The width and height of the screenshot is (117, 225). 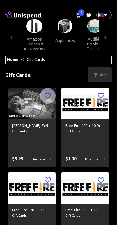 I want to click on img: Audible Books & Originals, so click(x=94, y=26).